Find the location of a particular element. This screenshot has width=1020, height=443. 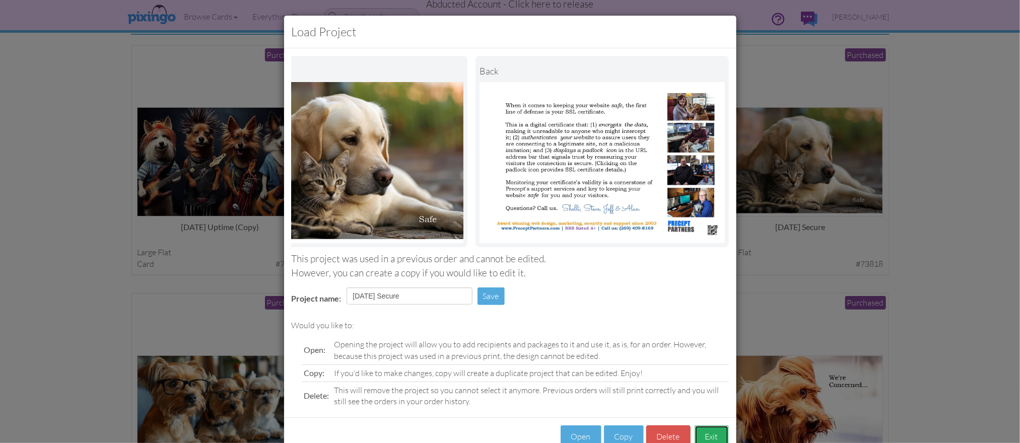

input: Enter project name is located at coordinates (409, 296).